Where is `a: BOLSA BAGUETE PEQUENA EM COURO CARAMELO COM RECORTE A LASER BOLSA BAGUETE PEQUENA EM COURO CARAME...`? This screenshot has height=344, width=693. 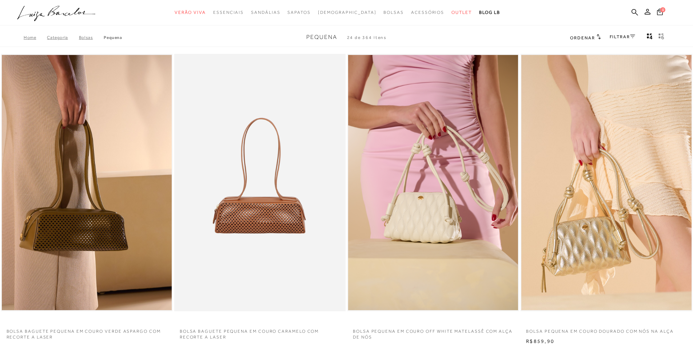
a: BOLSA BAGUETE PEQUENA EM COURO CARAMELO COM RECORTE A LASER BOLSA BAGUETE PEQUENA EM COURO CARAME... is located at coordinates (260, 182).